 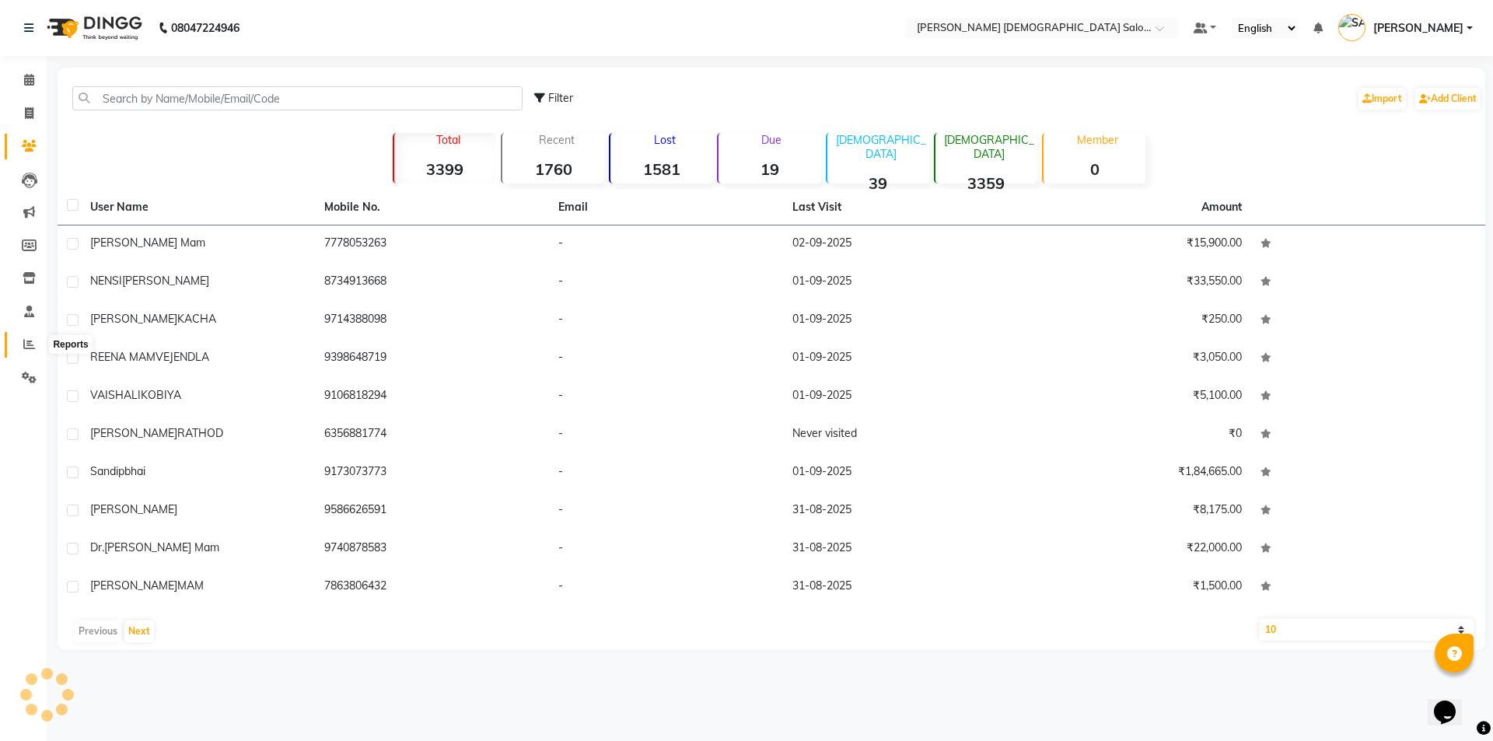 What do you see at coordinates (70, 345) in the screenshot?
I see `div: Reports` at bounding box center [70, 345].